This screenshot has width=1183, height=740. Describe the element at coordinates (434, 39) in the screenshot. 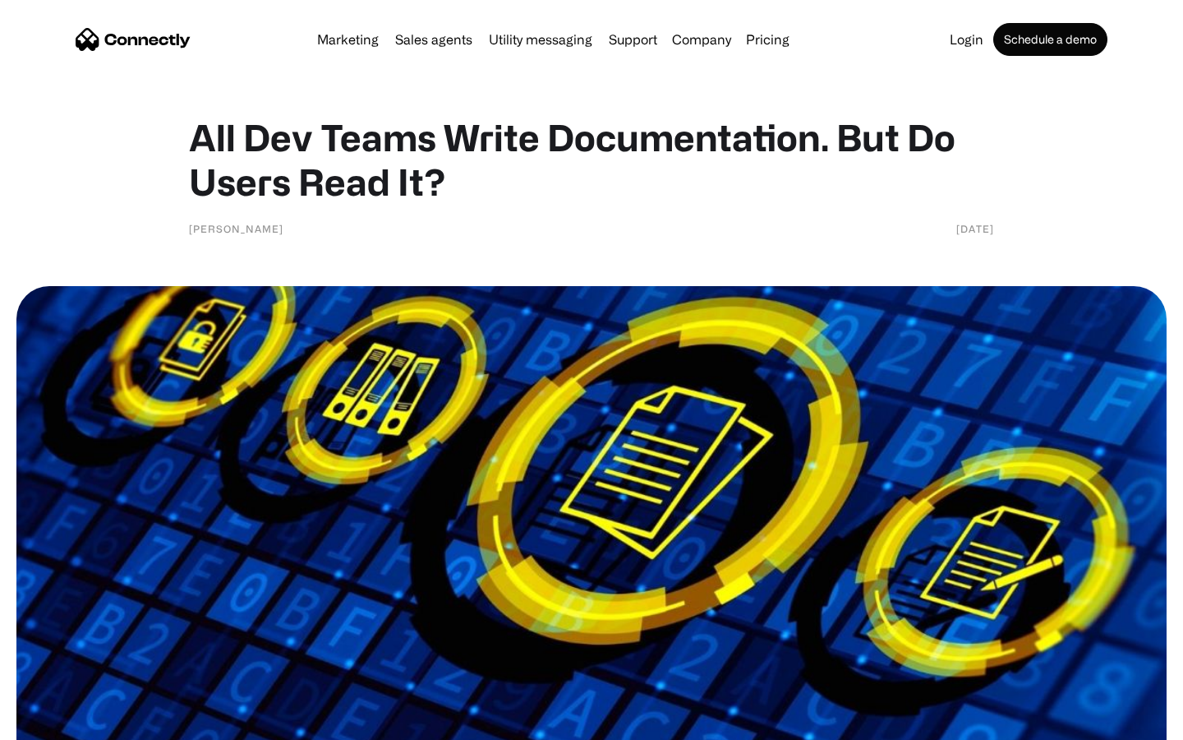

I see `a: Sales agents` at that location.